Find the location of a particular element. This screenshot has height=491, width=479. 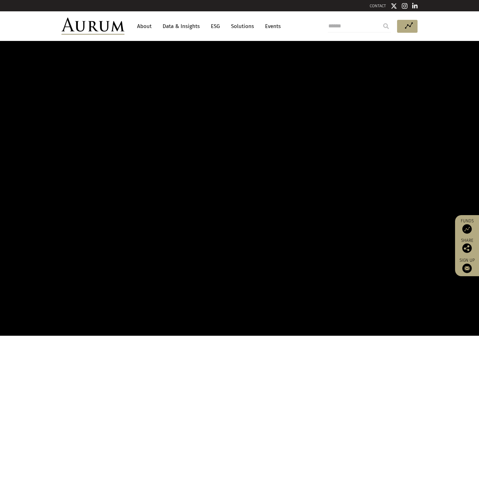

img: Share this post is located at coordinates (467, 248).